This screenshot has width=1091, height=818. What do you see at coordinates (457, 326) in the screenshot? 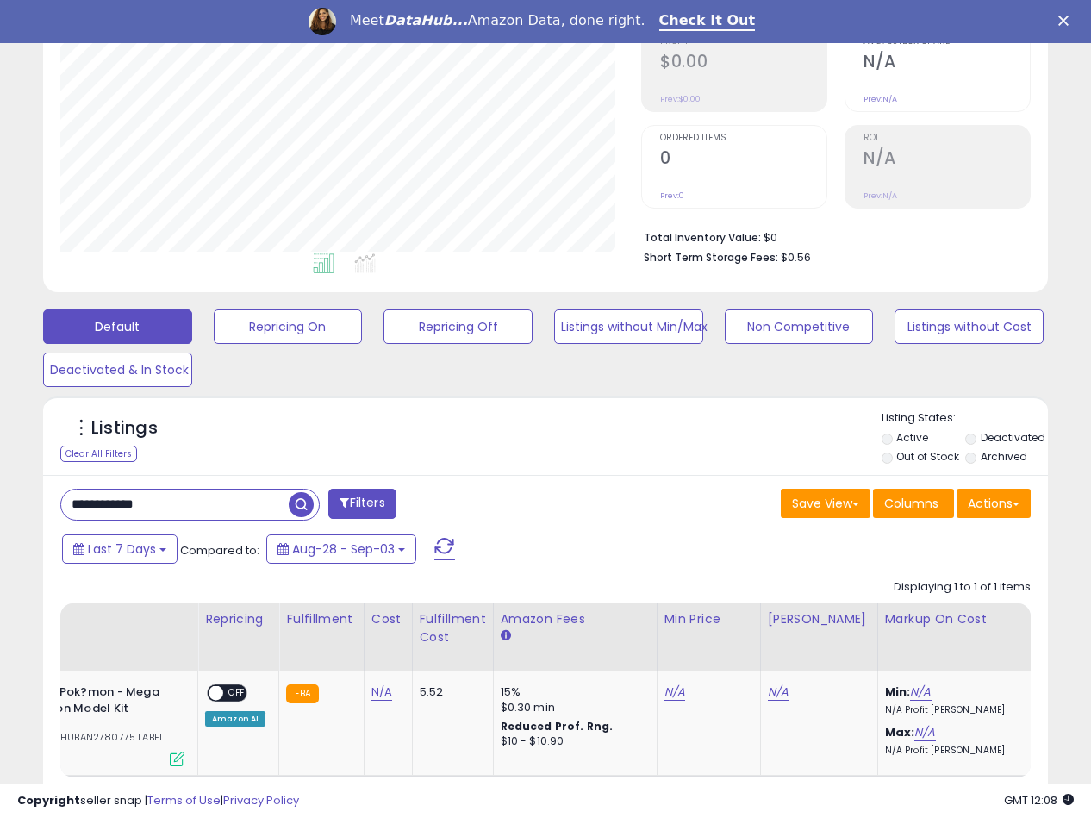
I see `button: Repricing Off` at bounding box center [457, 326].